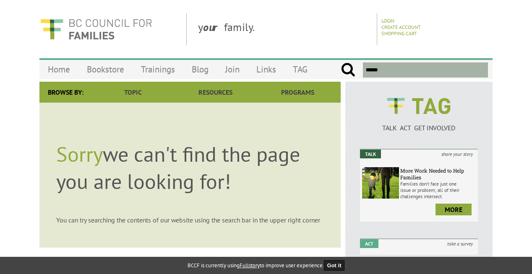 This screenshot has width=532, height=274. Describe the element at coordinates (460, 244) in the screenshot. I see `i: take a survey` at that location.